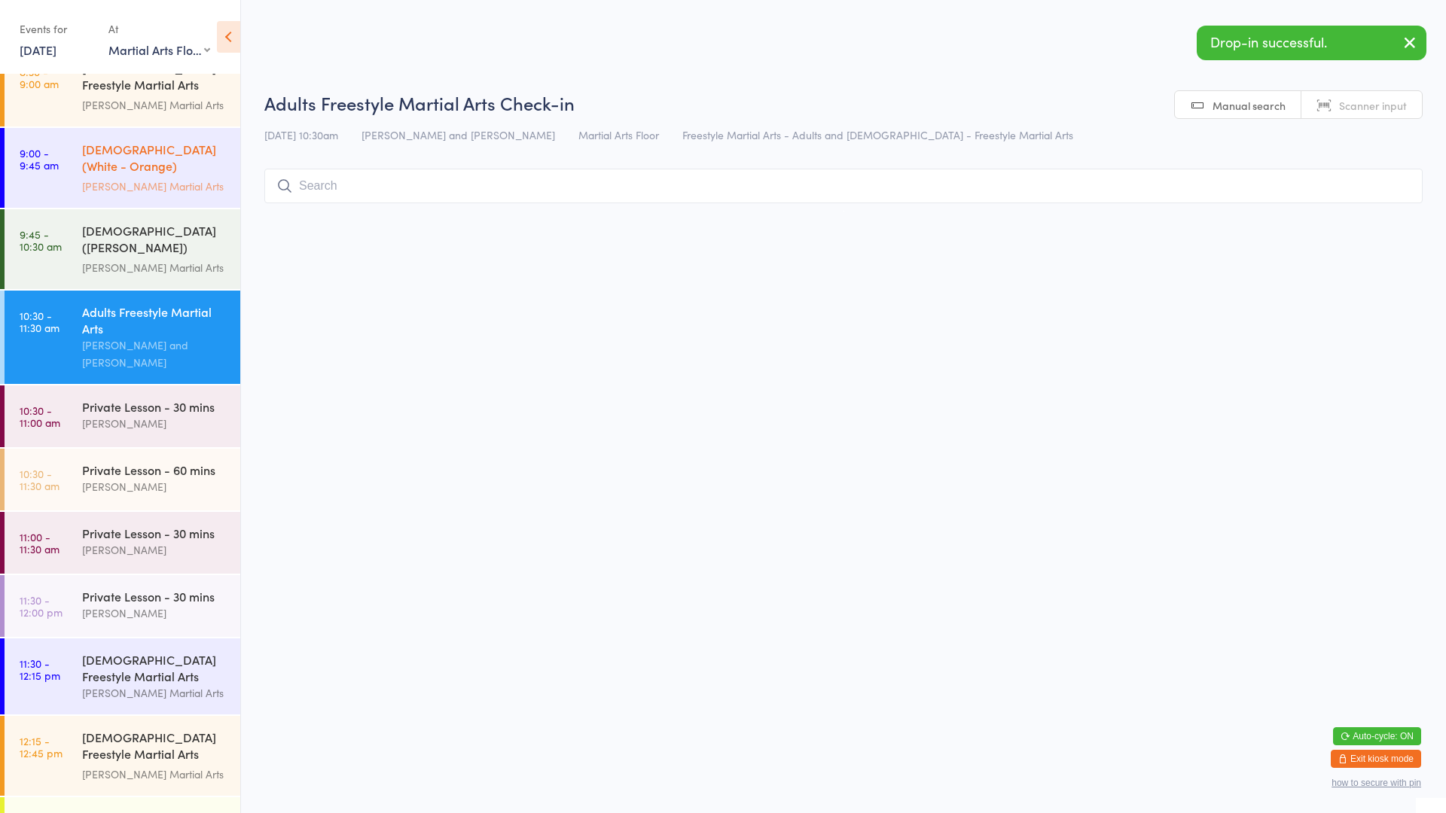 Image resolution: width=1446 pixels, height=813 pixels. I want to click on time: 10:30 - 11:00 am, so click(40, 417).